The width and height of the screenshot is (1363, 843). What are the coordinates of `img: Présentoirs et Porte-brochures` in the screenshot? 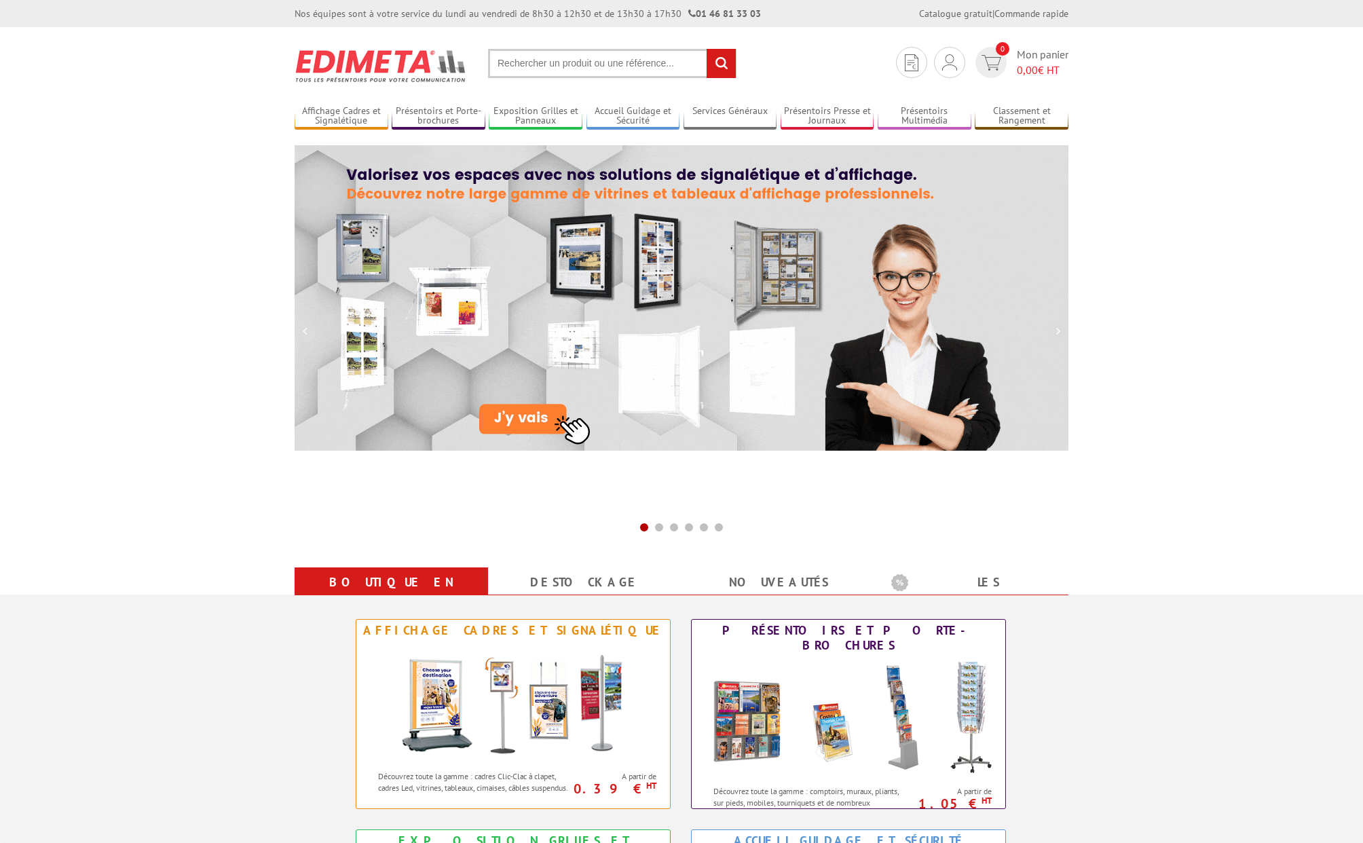 It's located at (849, 718).